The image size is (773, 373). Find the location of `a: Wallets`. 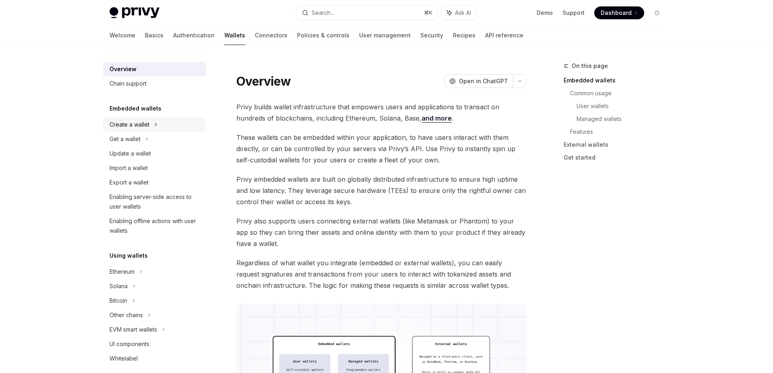

a: Wallets is located at coordinates (235, 35).